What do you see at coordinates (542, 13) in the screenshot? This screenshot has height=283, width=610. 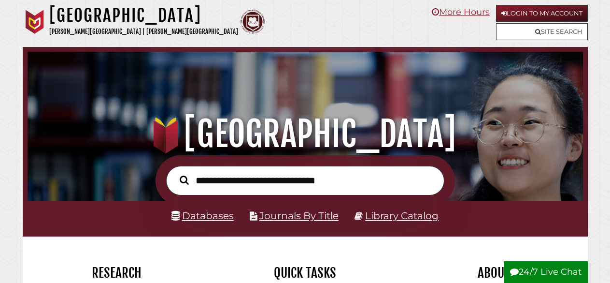 I see `a: Login to My Account` at bounding box center [542, 13].